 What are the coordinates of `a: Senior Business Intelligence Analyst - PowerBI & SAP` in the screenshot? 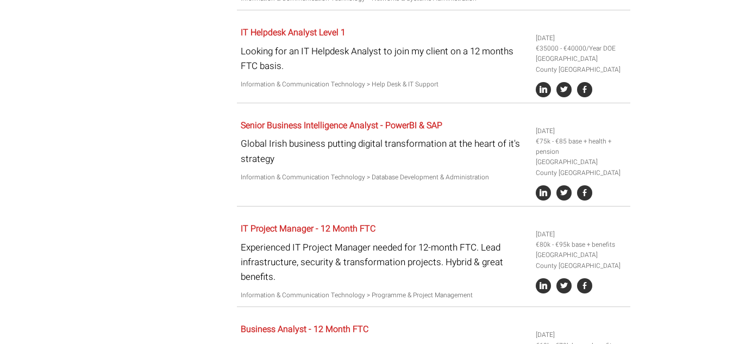 It's located at (341, 126).